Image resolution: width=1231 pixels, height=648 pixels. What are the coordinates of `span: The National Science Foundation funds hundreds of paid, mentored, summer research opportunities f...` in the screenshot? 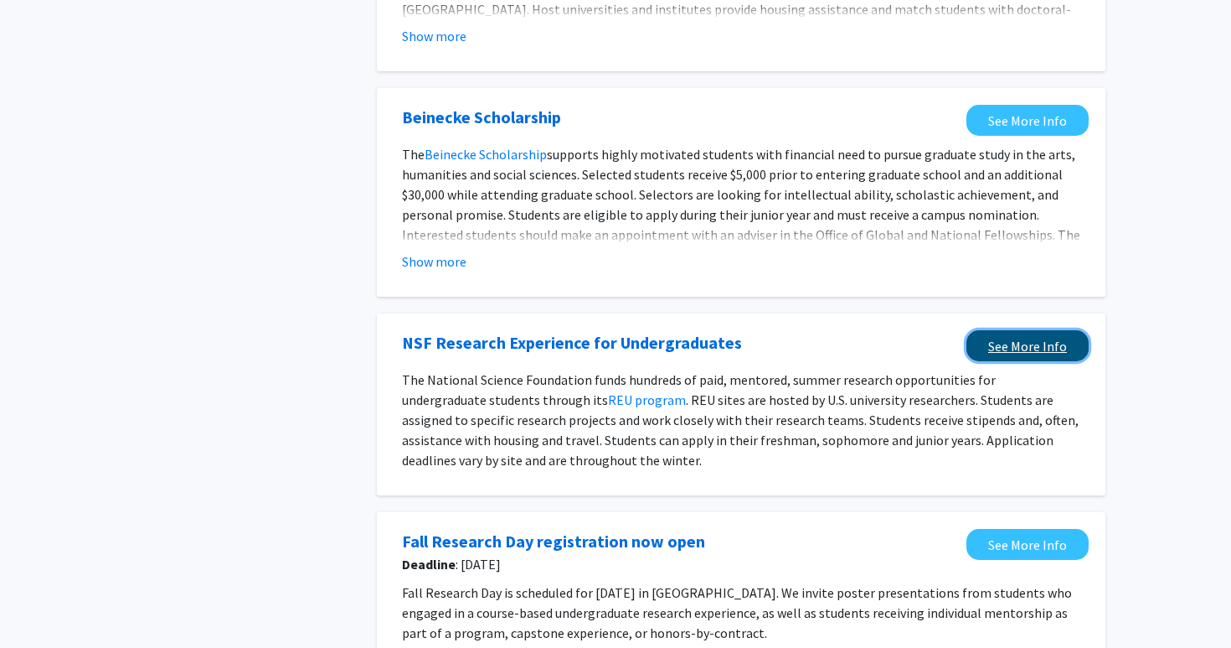 It's located at (699, 390).